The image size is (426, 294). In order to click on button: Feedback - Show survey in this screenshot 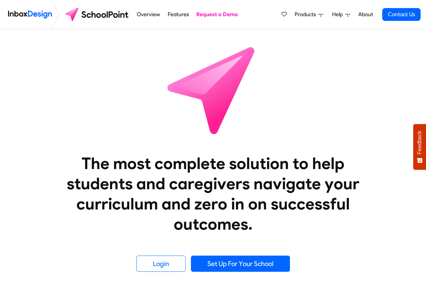, I will do `click(419, 147)`.